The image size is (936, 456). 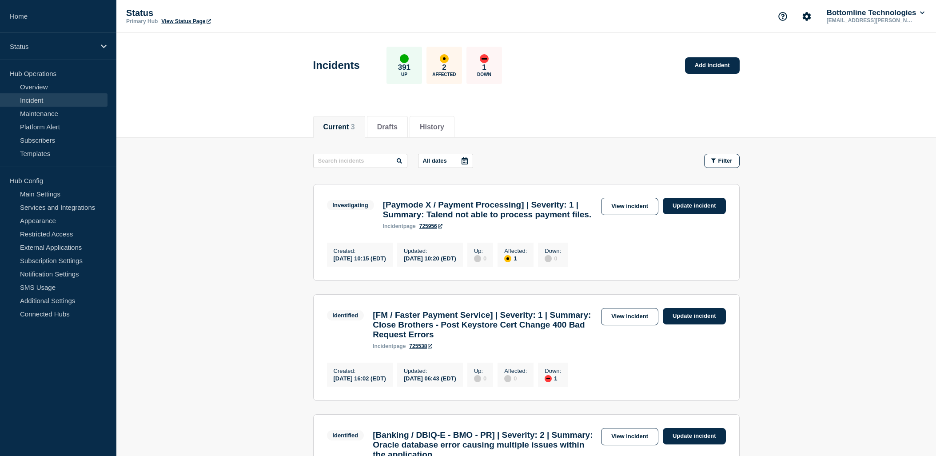 What do you see at coordinates (351, 205) in the screenshot?
I see `span: Investigating` at bounding box center [351, 205].